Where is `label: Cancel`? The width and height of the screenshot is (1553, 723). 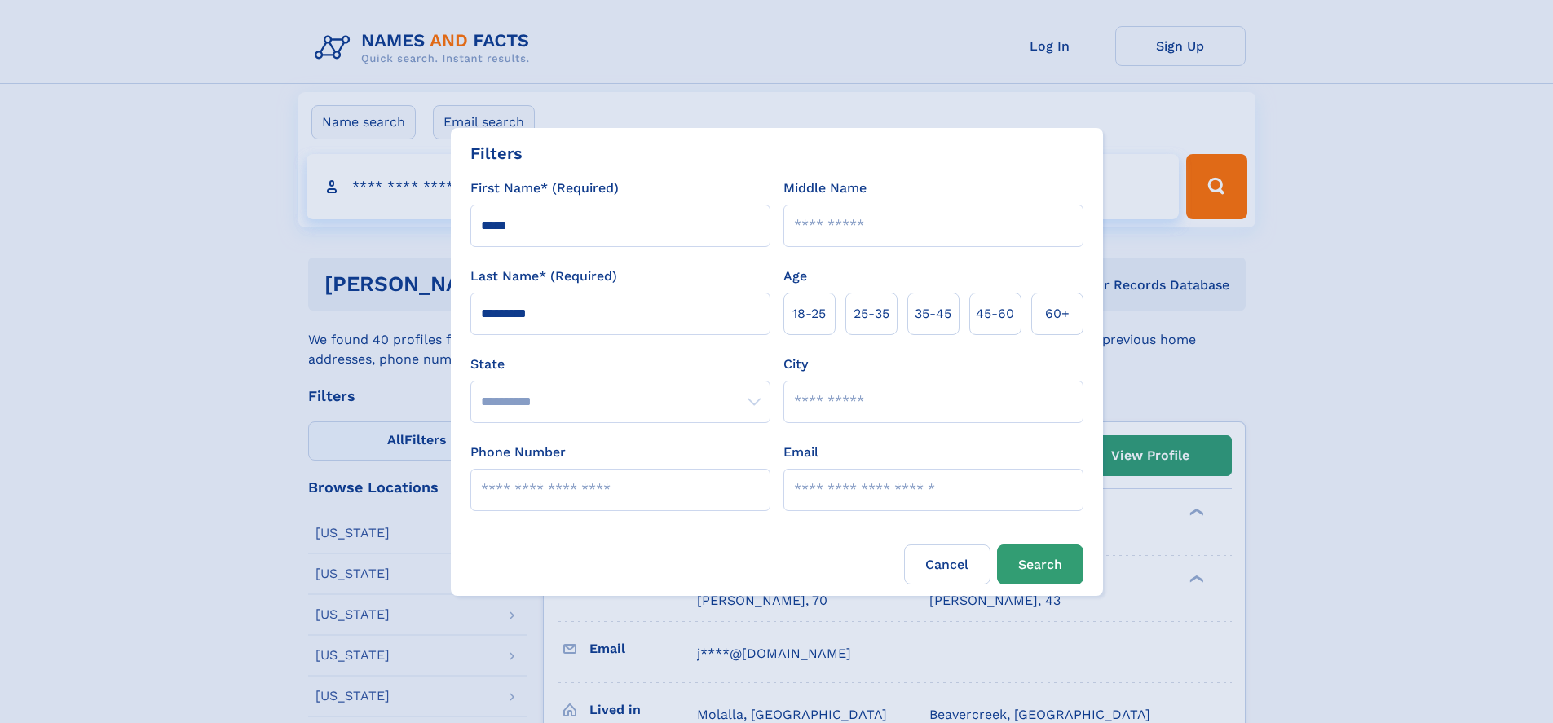
label: Cancel is located at coordinates (947, 564).